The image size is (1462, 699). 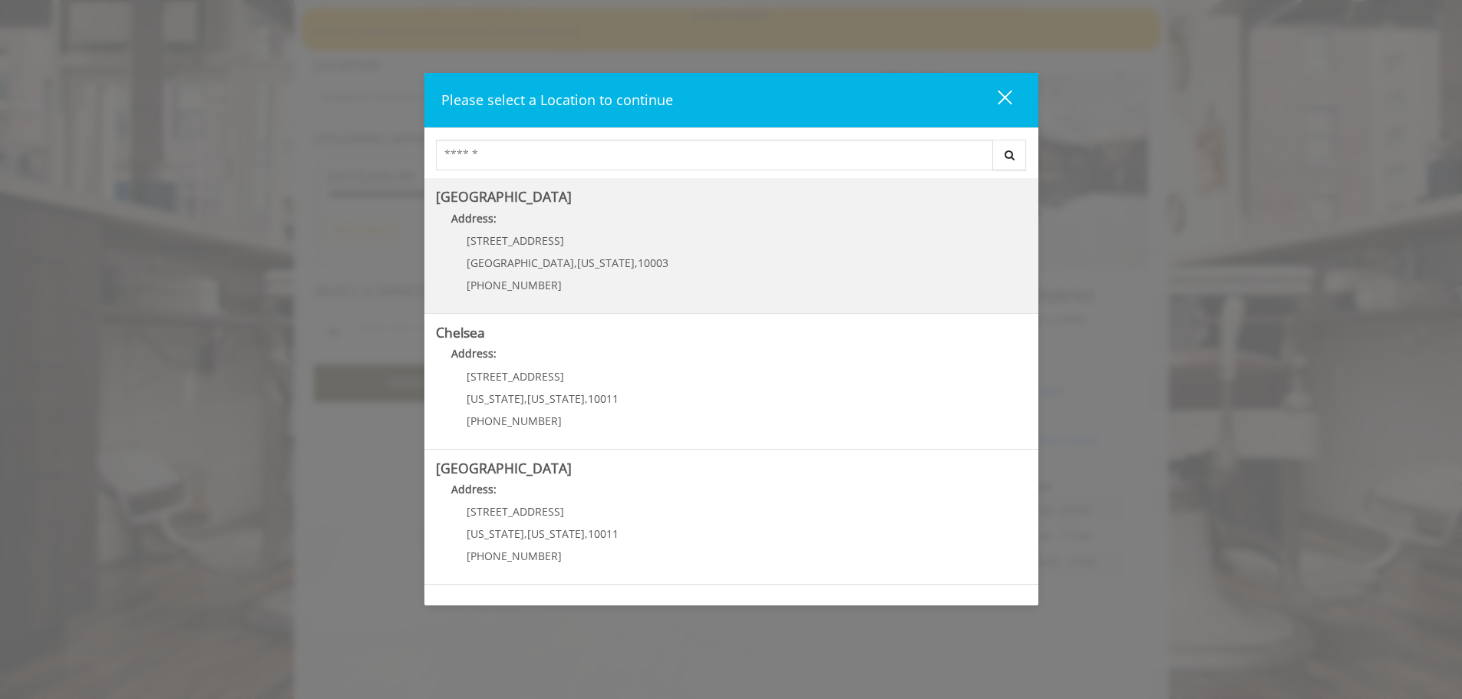 I want to click on b: Chelsea, so click(x=460, y=332).